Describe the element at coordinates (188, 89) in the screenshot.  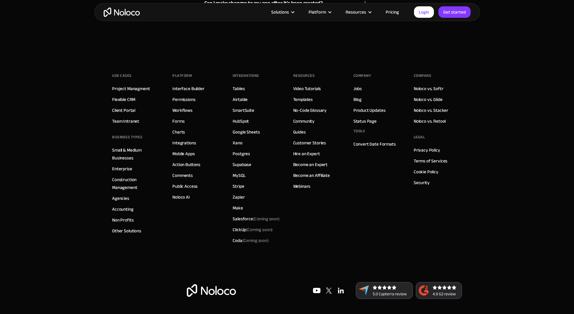
I see `a: Interface Builder` at that location.